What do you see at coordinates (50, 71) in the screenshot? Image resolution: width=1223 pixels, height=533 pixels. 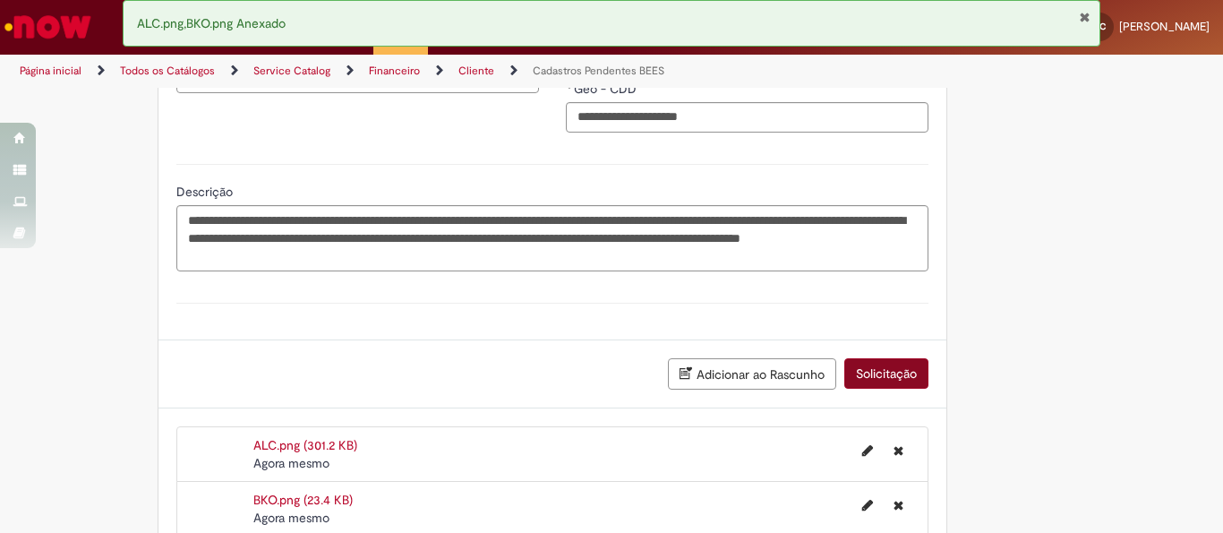 I see `a: Página inicial` at bounding box center [50, 71].